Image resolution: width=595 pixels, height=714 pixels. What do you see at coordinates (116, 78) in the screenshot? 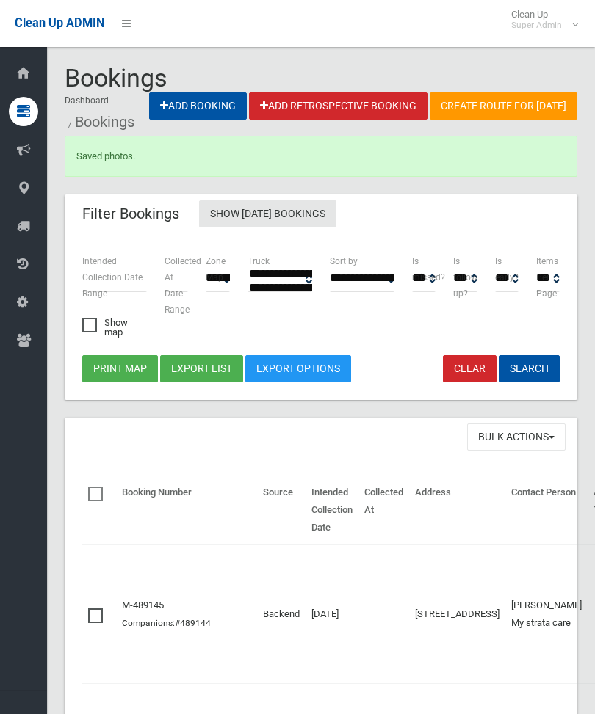
I see `span: Bookings` at bounding box center [116, 78].